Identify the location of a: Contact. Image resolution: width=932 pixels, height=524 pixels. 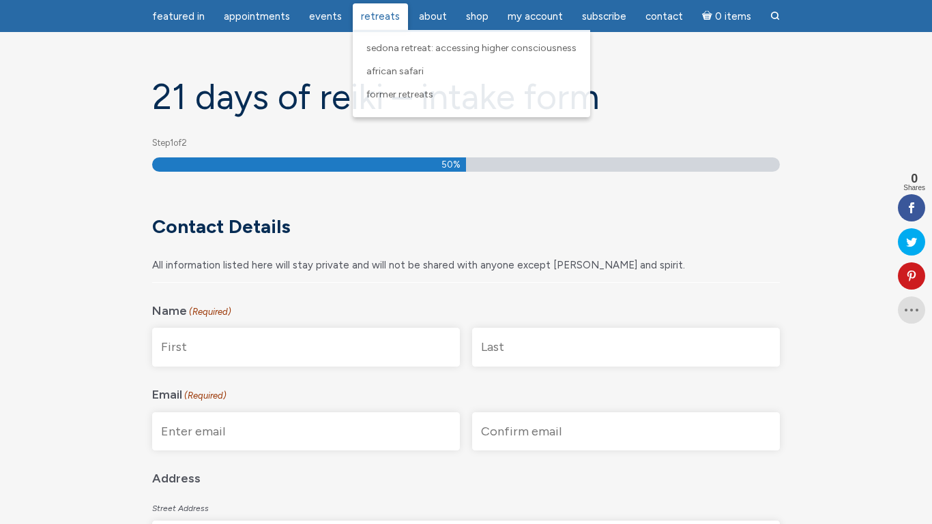
(664, 16).